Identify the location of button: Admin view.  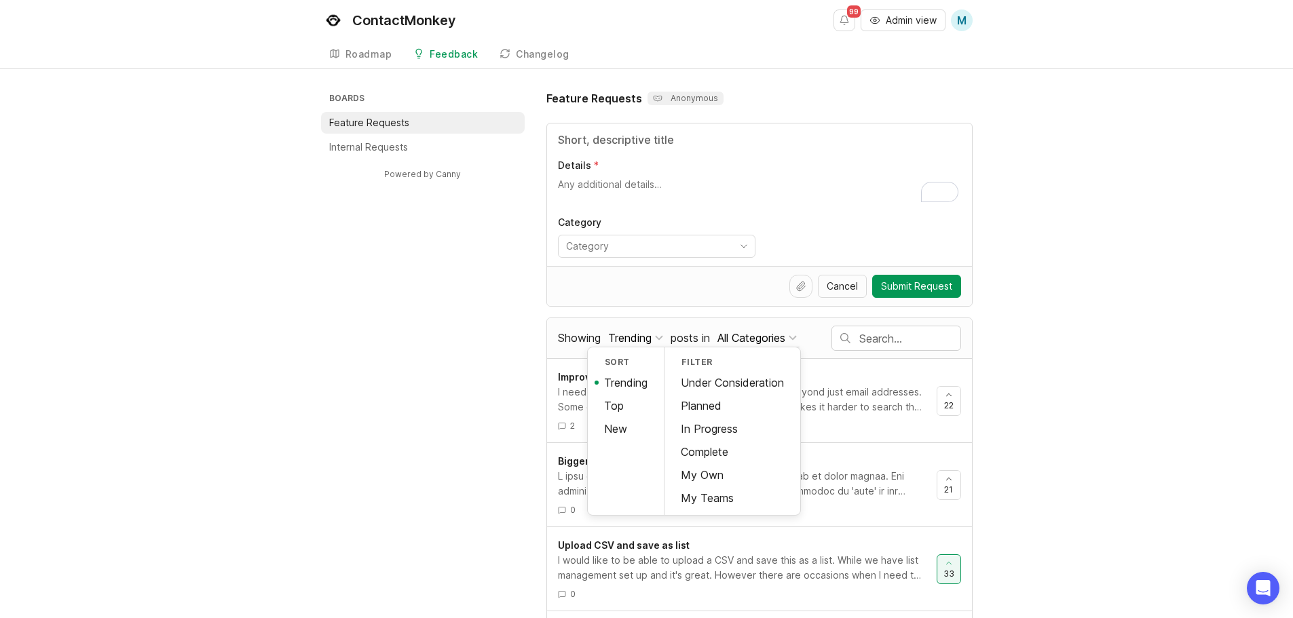
(903, 20).